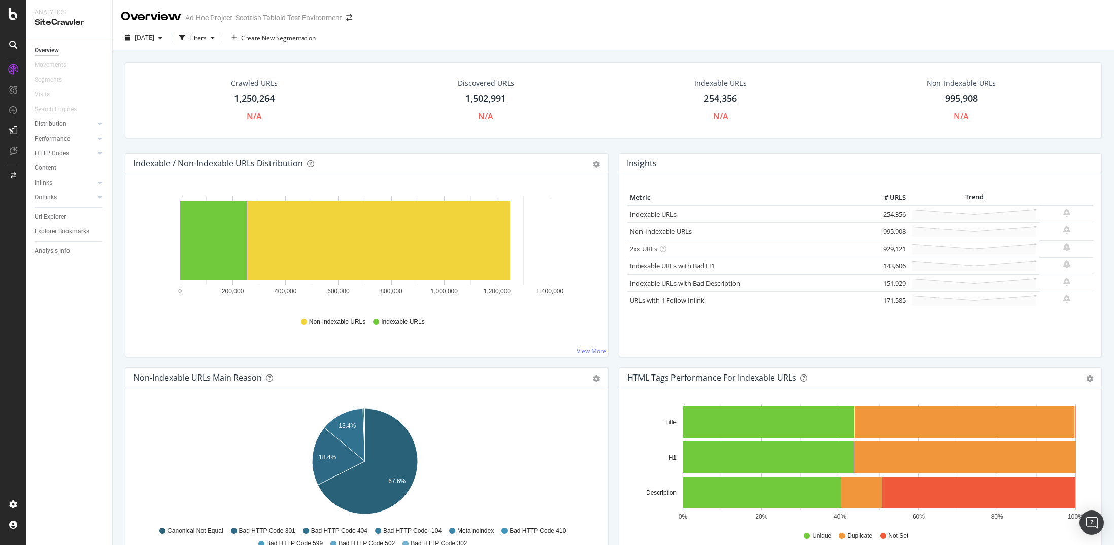 This screenshot has height=545, width=1114. Describe the element at coordinates (218, 163) in the screenshot. I see `div: Indexable / Non-Indexable URLs Distribution` at that location.